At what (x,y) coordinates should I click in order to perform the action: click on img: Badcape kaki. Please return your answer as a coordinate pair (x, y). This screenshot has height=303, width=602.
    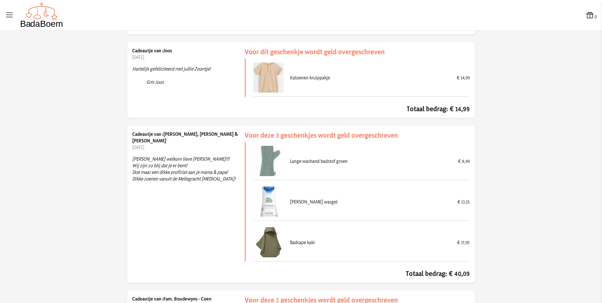
    Looking at the image, I should click on (269, 242).